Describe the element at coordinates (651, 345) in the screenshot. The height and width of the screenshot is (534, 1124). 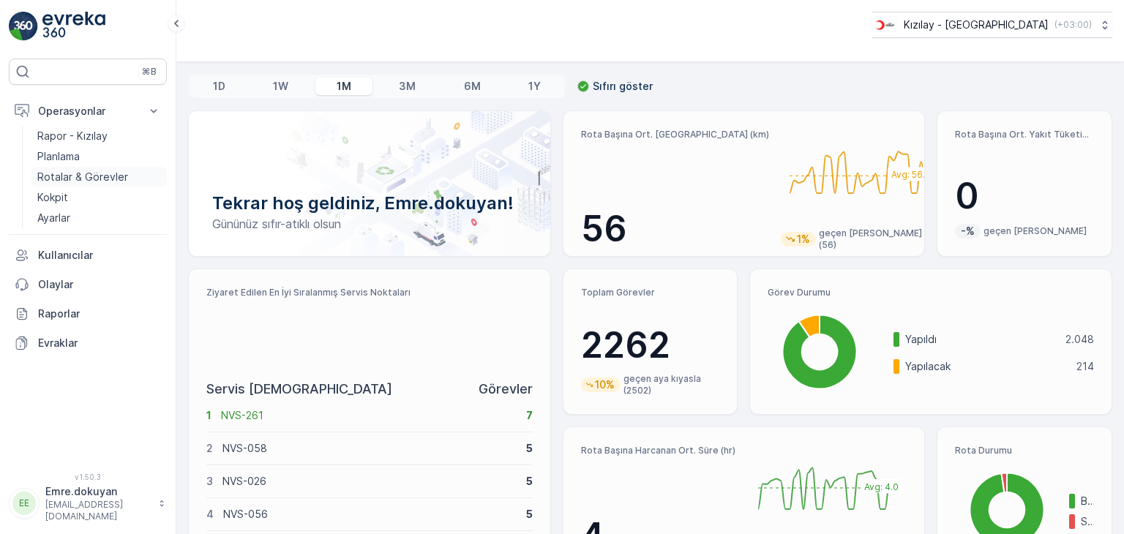
I see `p: 2262` at that location.